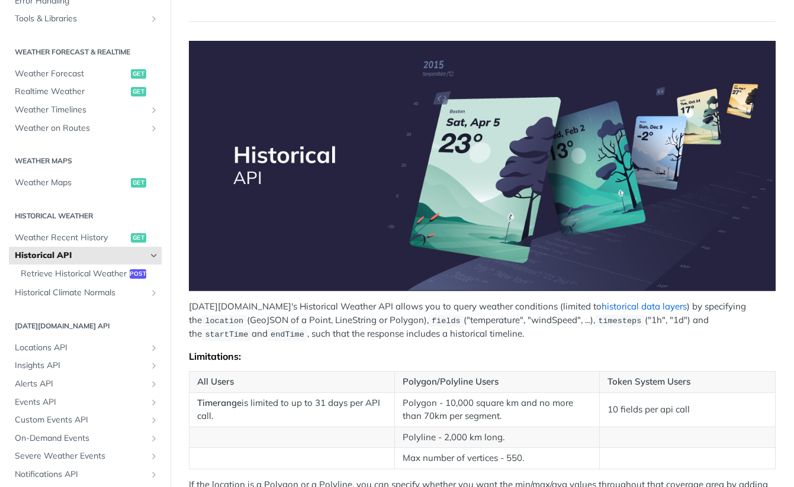  What do you see at coordinates (85, 92) in the screenshot?
I see `a: Realtime Weatherget` at bounding box center [85, 92].